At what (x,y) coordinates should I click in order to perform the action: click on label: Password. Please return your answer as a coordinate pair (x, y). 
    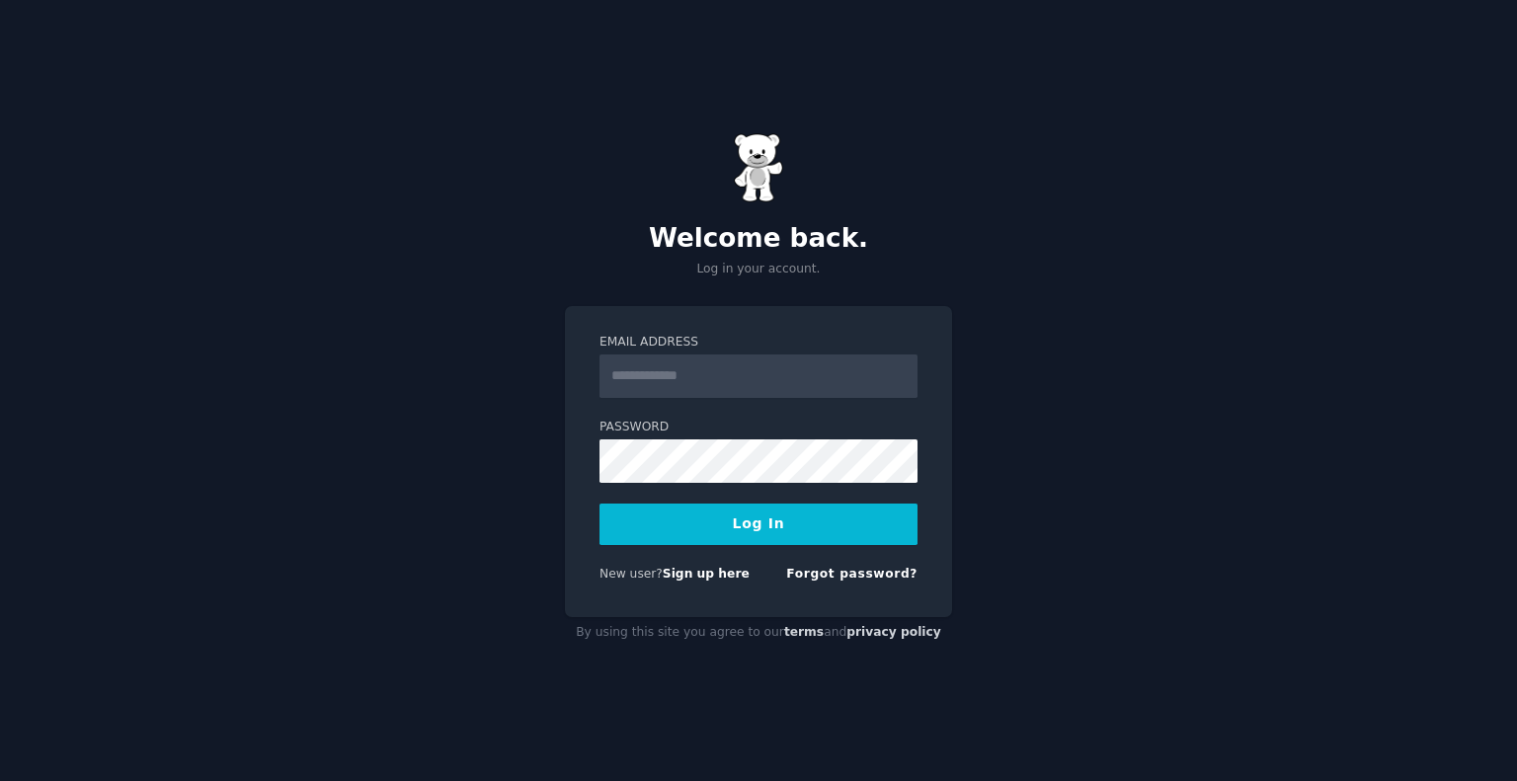
    Looking at the image, I should click on (758, 428).